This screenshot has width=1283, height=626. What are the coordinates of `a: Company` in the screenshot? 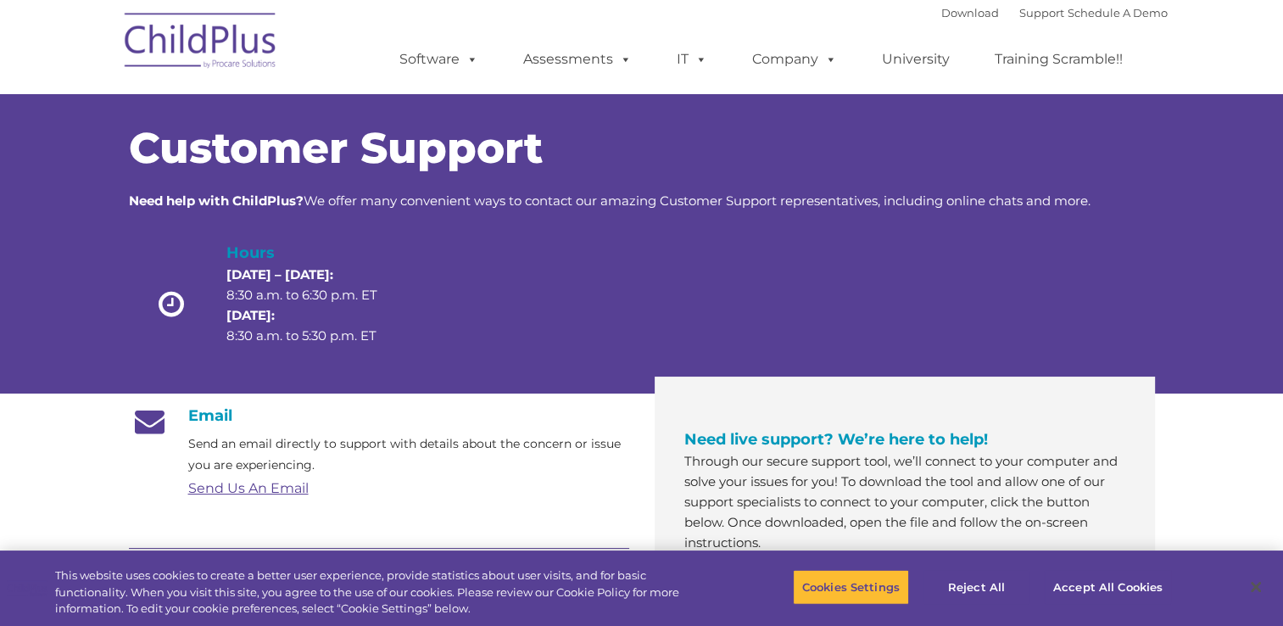 It's located at (795, 59).